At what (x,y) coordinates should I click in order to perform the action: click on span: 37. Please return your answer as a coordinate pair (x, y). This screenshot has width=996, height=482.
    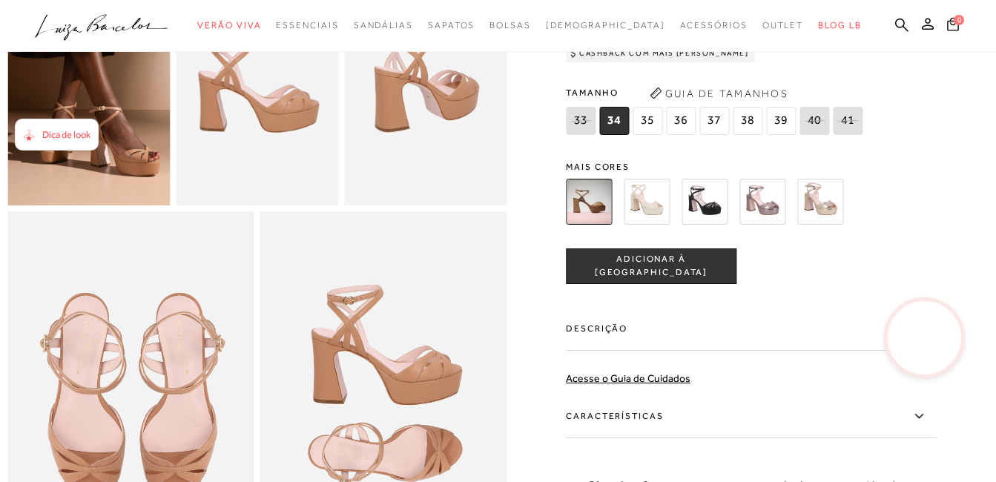
    Looking at the image, I should click on (714, 121).